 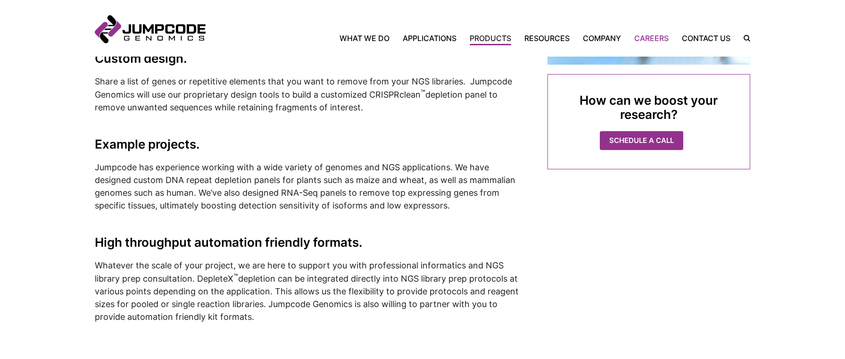 I want to click on a: Contact Us, so click(x=706, y=38).